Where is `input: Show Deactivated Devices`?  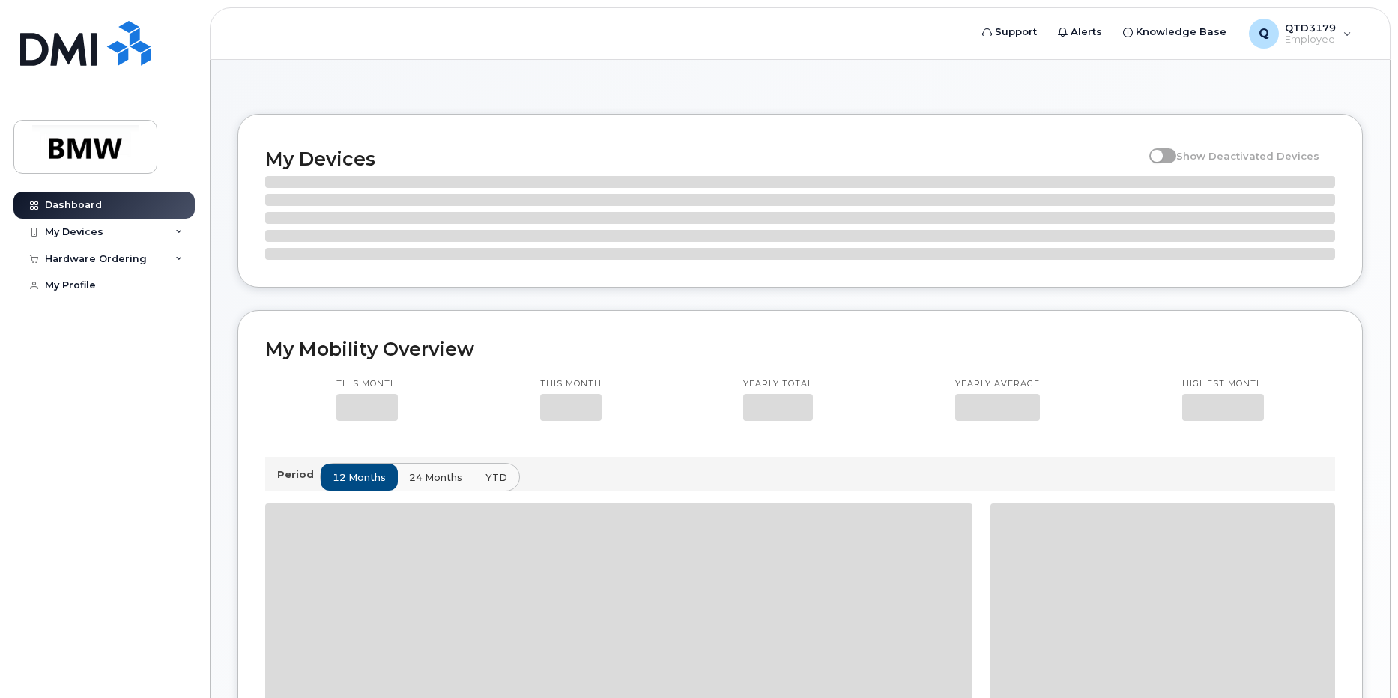
input: Show Deactivated Devices is located at coordinates (1155, 148).